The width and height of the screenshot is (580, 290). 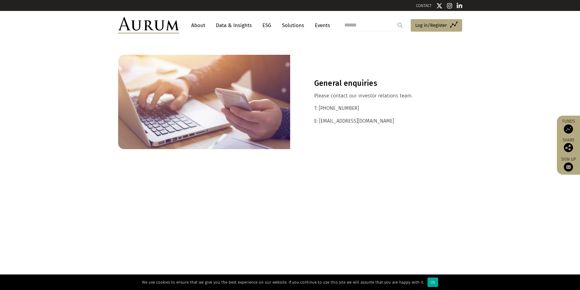 What do you see at coordinates (568, 145) in the screenshot?
I see `div: Share` at bounding box center [568, 145].